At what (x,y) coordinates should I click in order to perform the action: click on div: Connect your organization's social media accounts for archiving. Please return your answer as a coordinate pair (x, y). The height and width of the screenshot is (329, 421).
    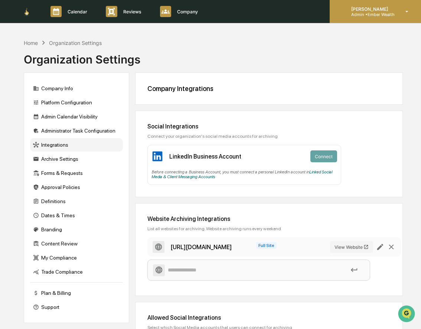
    Looking at the image, I should click on (269, 136).